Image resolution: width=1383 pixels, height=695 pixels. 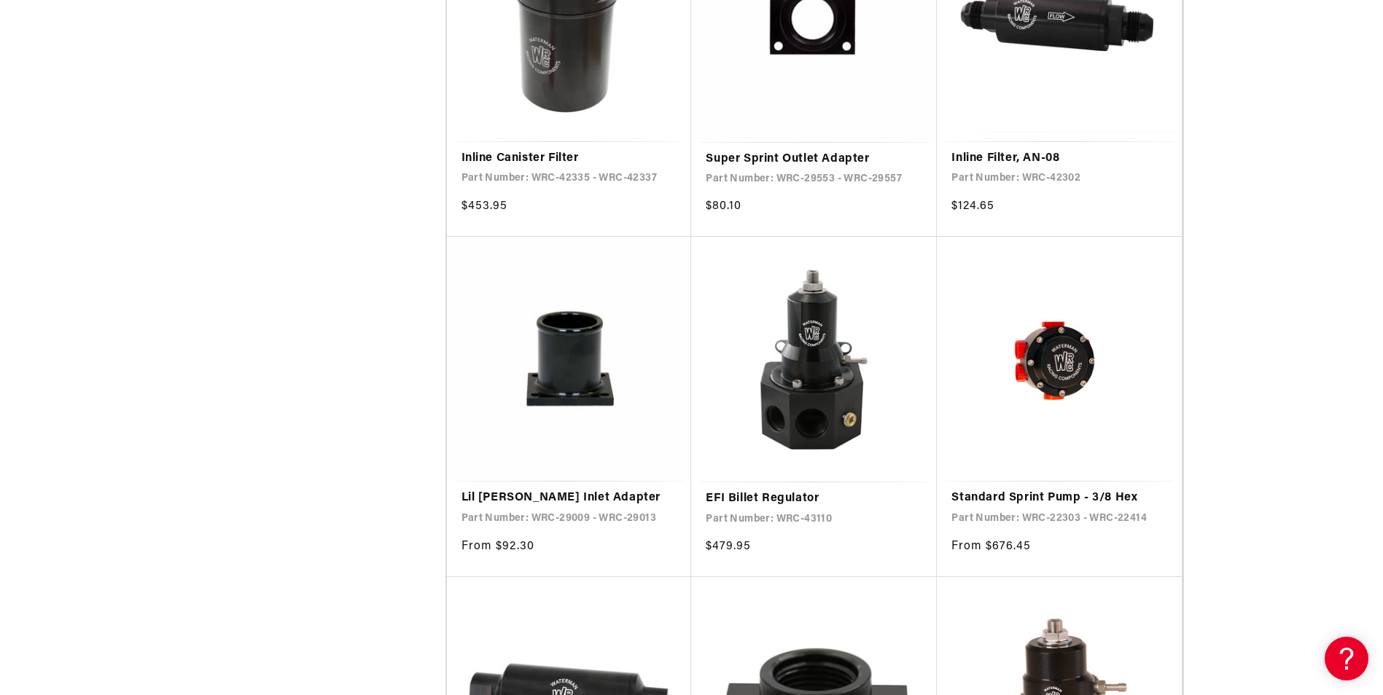 I want to click on a: Super Sprint Outlet Adapter, so click(x=813, y=160).